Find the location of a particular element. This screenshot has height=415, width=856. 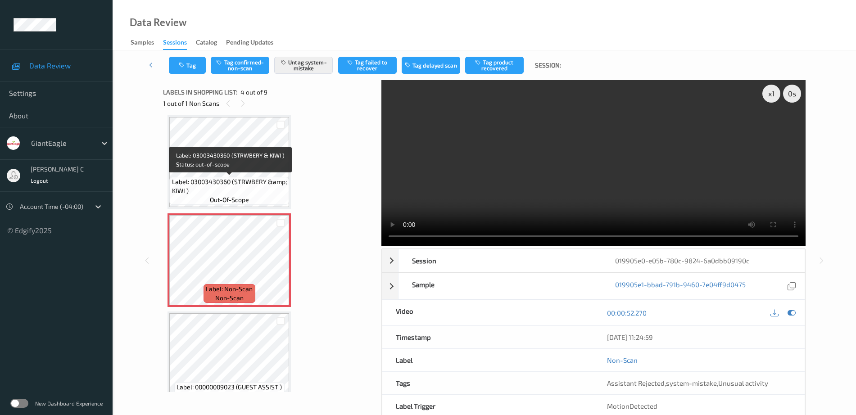

div: Video is located at coordinates (488, 313).